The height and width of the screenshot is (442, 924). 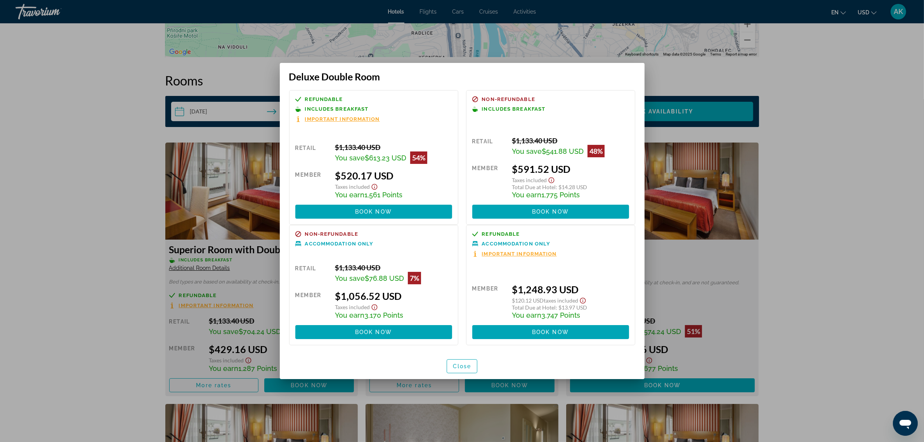 What do you see at coordinates (561, 315) in the screenshot?
I see `span: 3,747 Points` at bounding box center [561, 315].